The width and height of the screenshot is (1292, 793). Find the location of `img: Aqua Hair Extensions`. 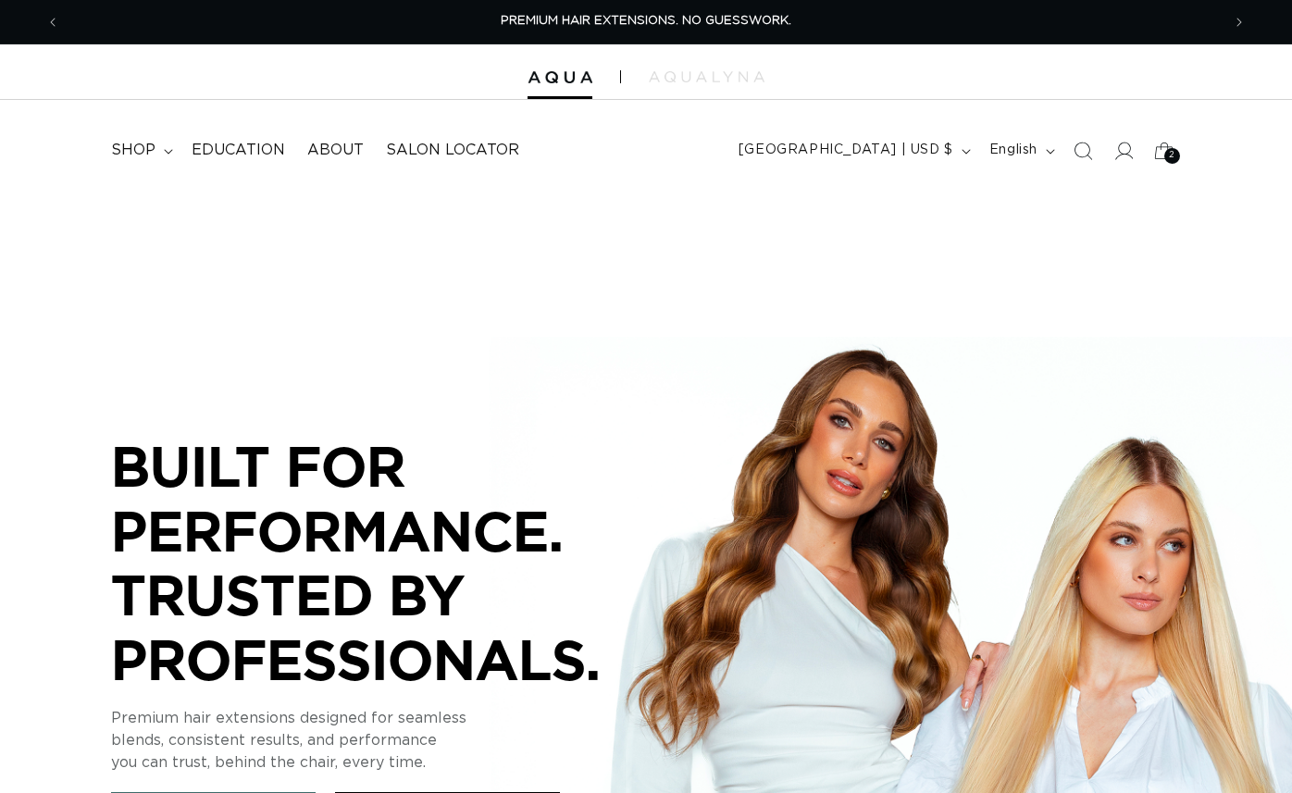

img: Aqua Hair Extensions is located at coordinates (560, 78).